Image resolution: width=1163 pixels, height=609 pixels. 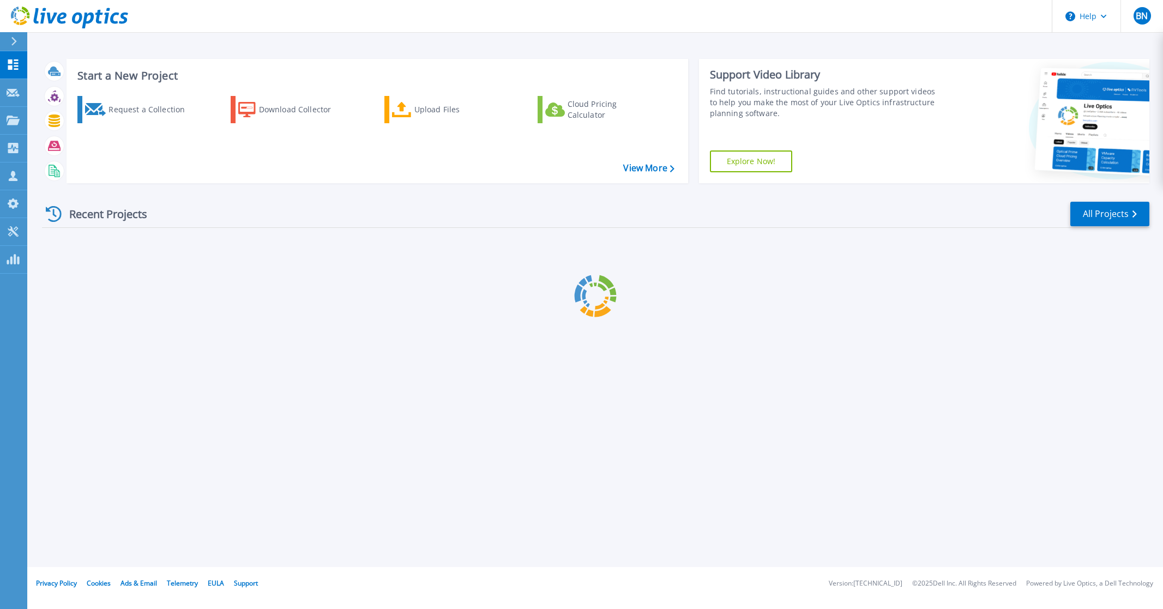 I want to click on div: Recent Projects, so click(x=102, y=214).